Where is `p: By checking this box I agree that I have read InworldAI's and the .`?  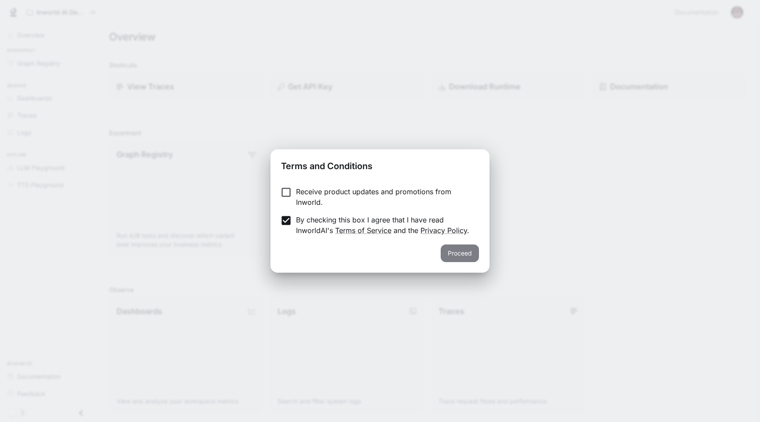
p: By checking this box I agree that I have read InworldAI's and the . is located at coordinates (384, 225).